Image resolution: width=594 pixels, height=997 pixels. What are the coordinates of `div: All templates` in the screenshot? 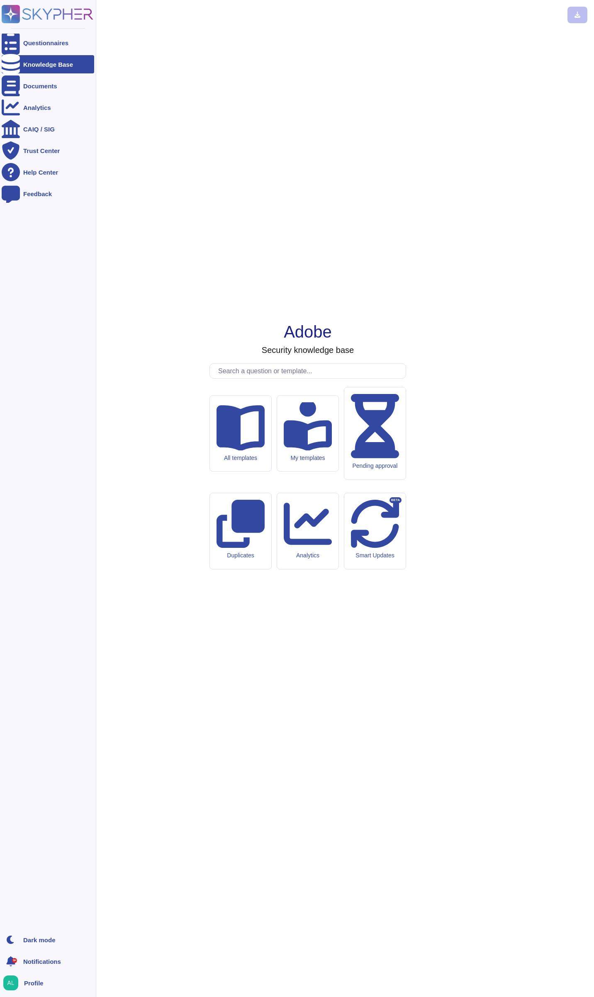 It's located at (241, 458).